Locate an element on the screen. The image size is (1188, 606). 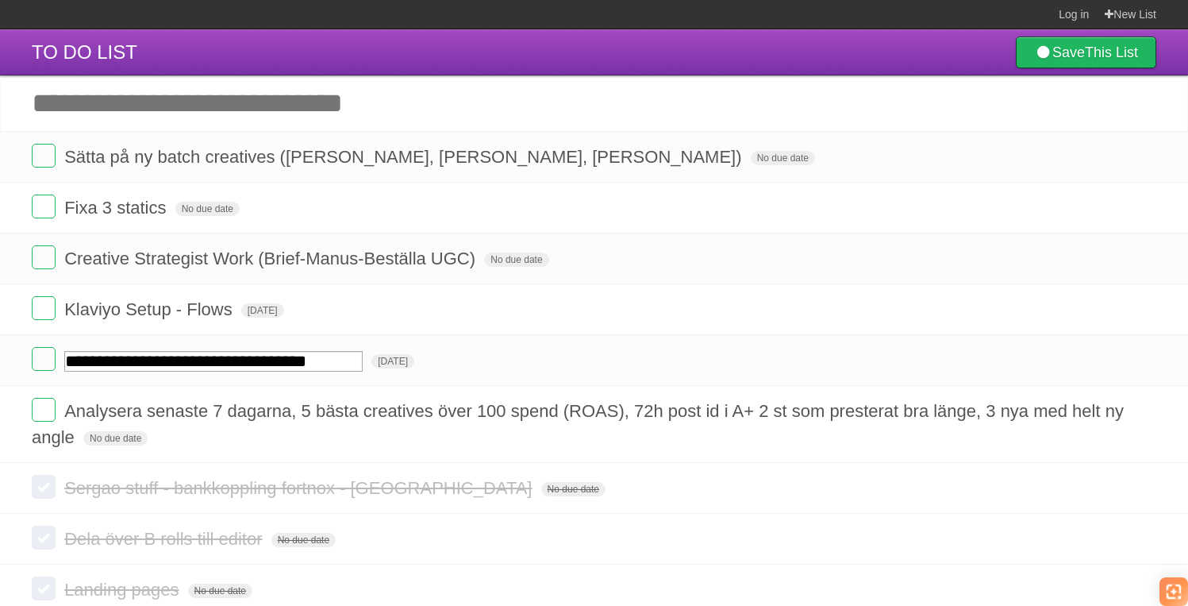
b: This List is located at coordinates (1111, 52).